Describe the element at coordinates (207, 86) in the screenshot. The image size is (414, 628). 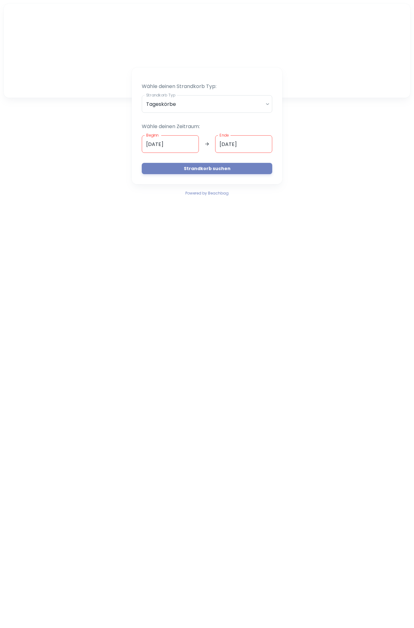
I see `p: Wähle deinen Strandkorb Typ:` at that location.